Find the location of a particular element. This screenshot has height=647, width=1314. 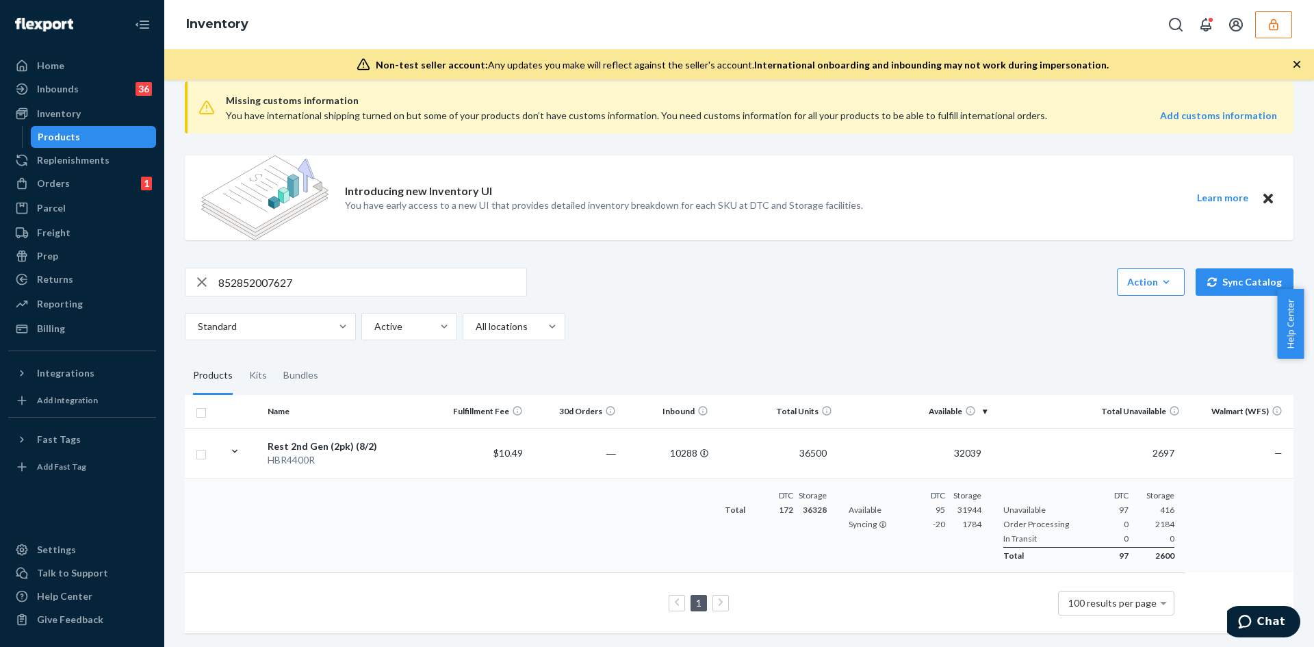

span: 416 is located at coordinates (1154, 509).